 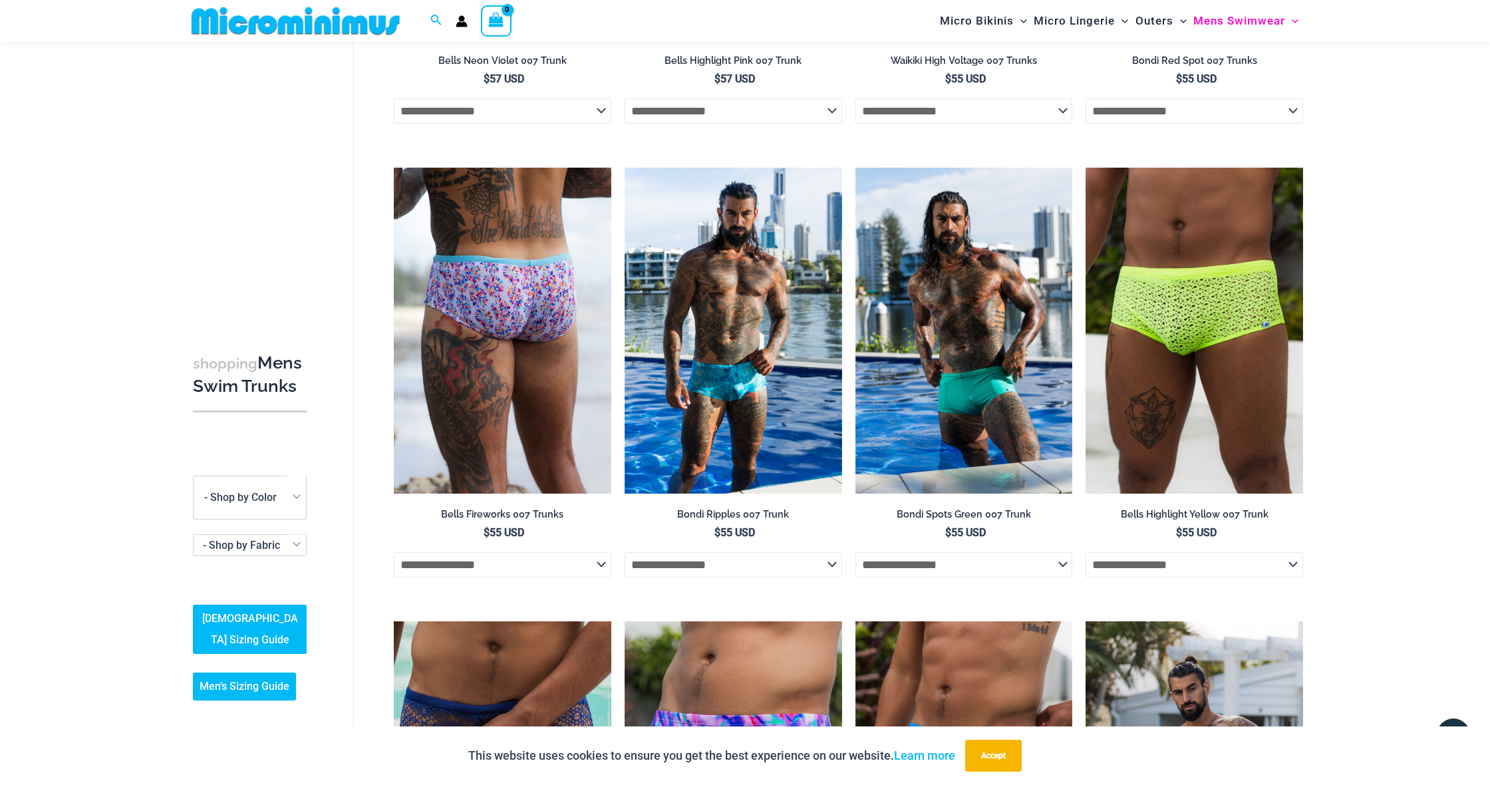 I want to click on a: Account icon link, so click(x=462, y=21).